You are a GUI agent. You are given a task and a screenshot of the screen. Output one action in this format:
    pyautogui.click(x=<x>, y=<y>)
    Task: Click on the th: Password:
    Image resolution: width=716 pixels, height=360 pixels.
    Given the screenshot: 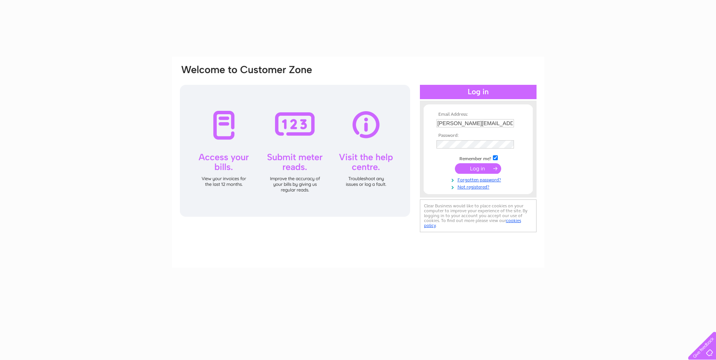 What is the action you would take?
    pyautogui.click(x=479, y=136)
    